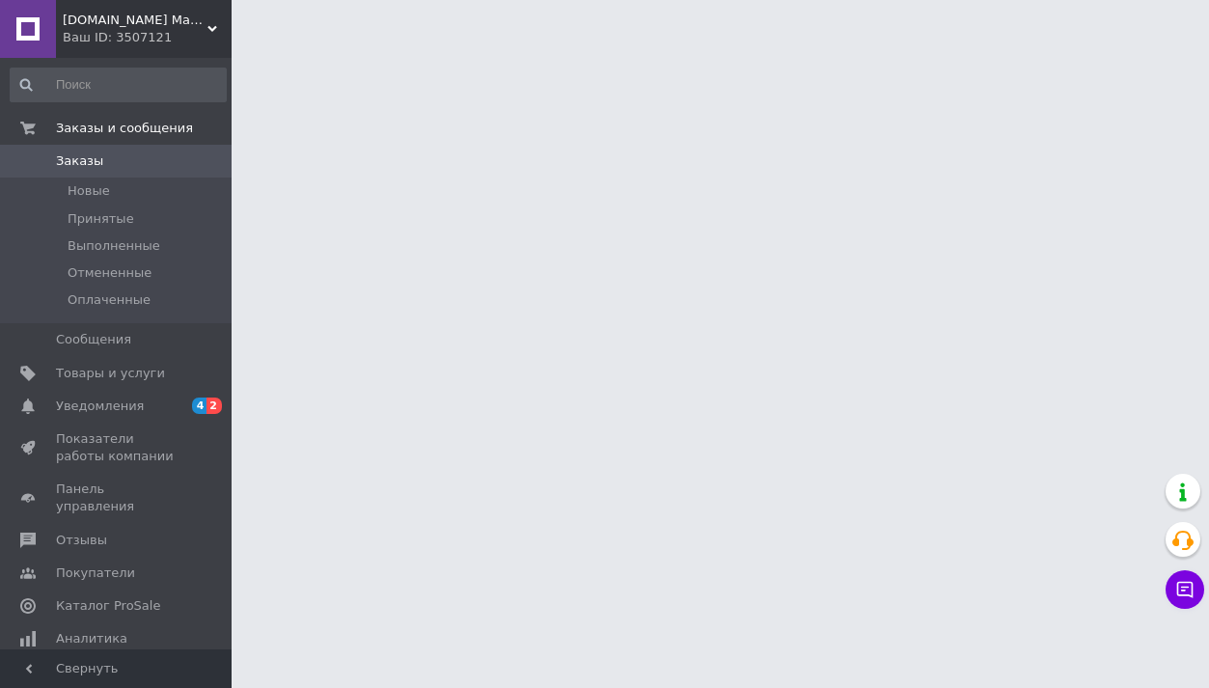  Describe the element at coordinates (79, 161) in the screenshot. I see `span: Заказы` at that location.